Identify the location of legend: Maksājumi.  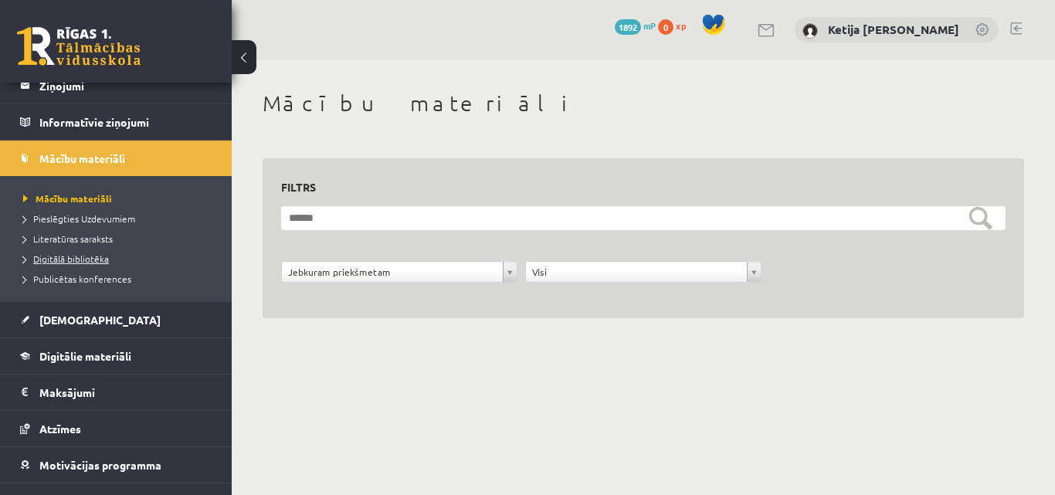
(126, 392).